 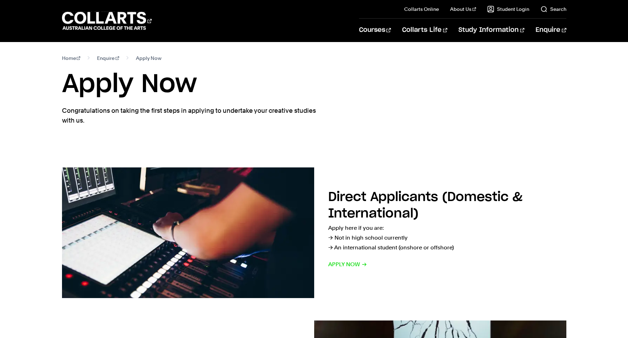 What do you see at coordinates (463, 9) in the screenshot?
I see `a: About Us` at bounding box center [463, 9].